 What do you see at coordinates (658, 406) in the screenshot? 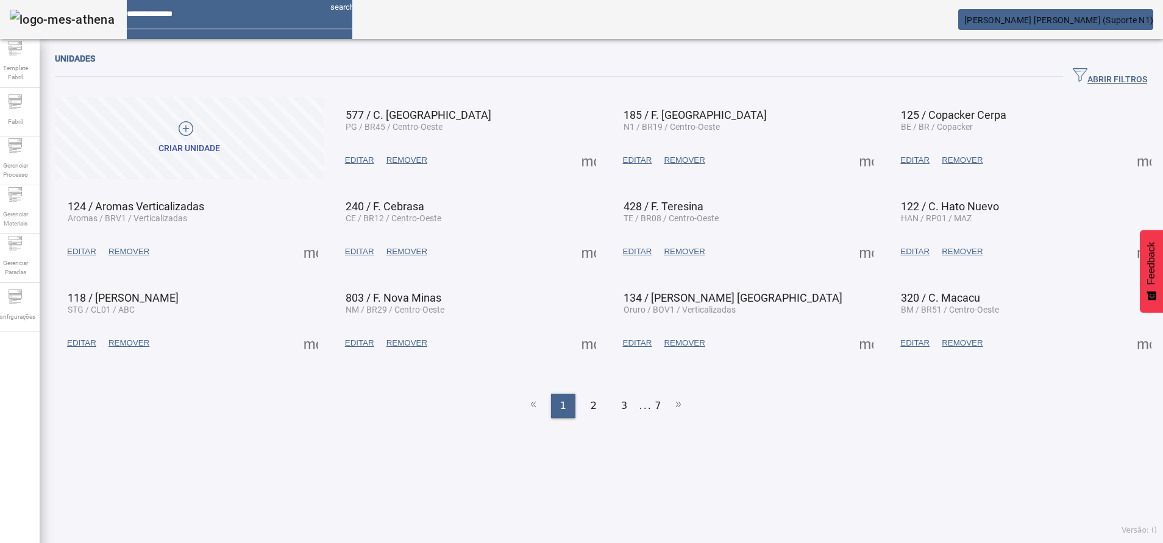
I see `li: 7` at bounding box center [658, 406].